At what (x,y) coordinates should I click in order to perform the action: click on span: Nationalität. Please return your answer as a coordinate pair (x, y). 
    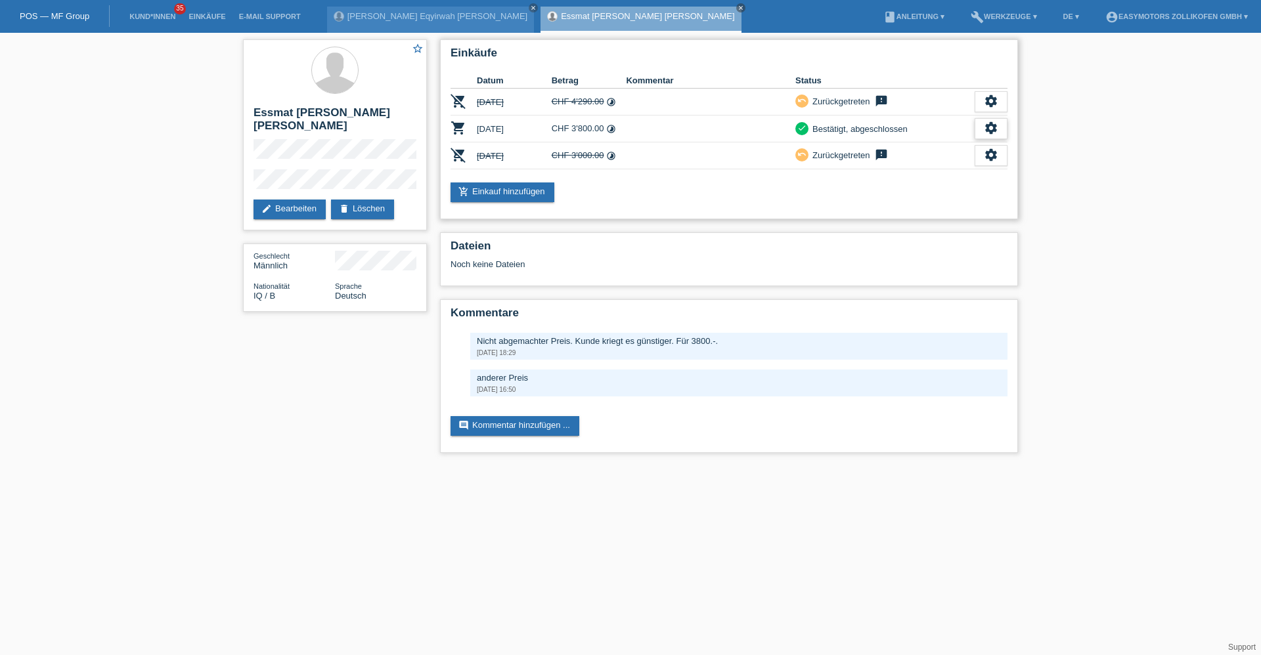
    Looking at the image, I should click on (271, 286).